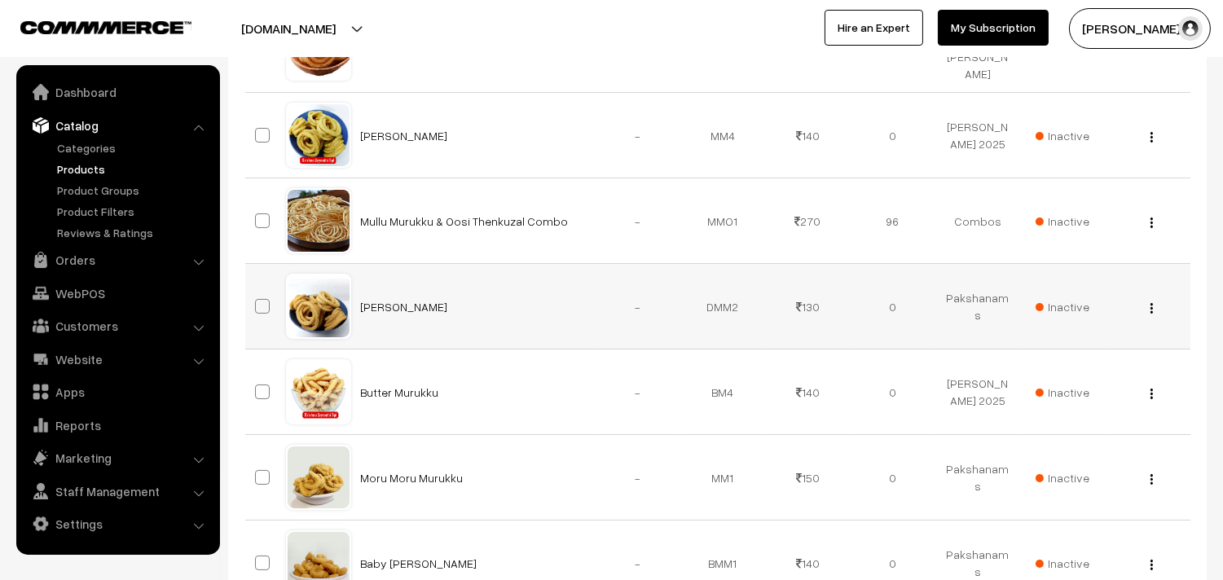 The width and height of the screenshot is (1223, 580). Describe the element at coordinates (117, 125) in the screenshot. I see `a: Catalog` at that location.